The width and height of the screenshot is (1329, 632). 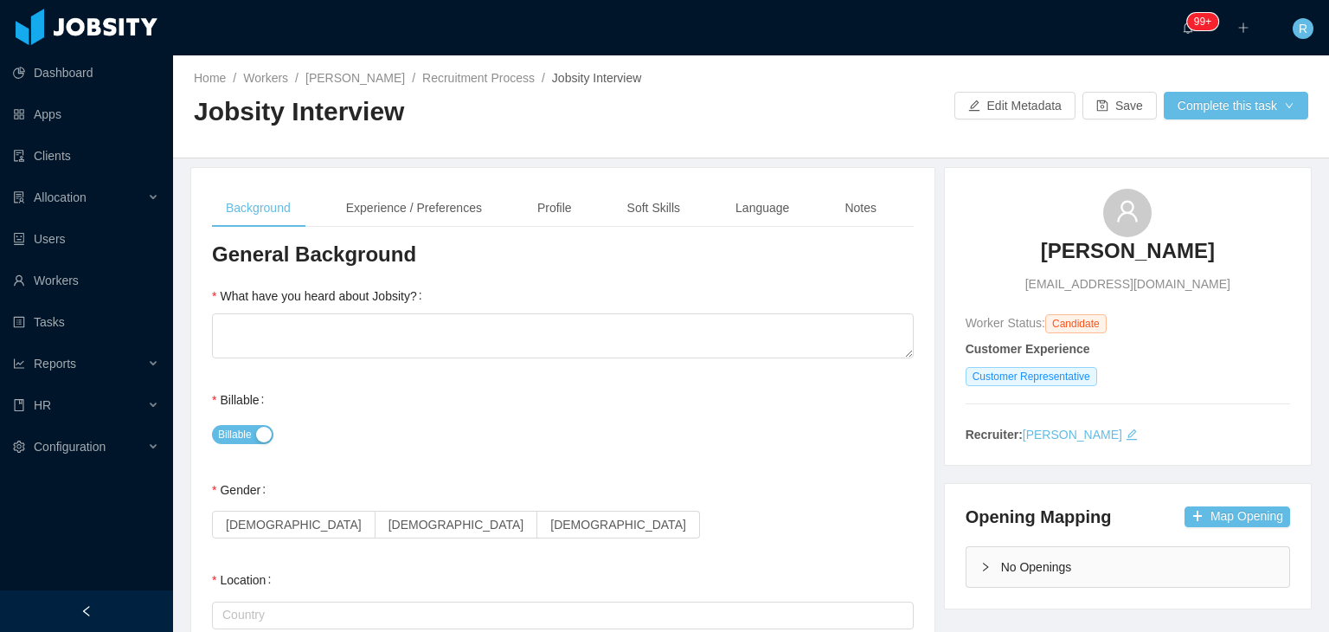 I want to click on span: Reports, so click(x=55, y=363).